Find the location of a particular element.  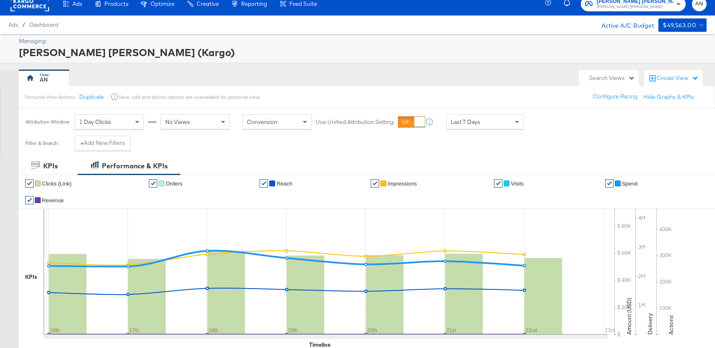

div: Performance & KPIs is located at coordinates (135, 166).